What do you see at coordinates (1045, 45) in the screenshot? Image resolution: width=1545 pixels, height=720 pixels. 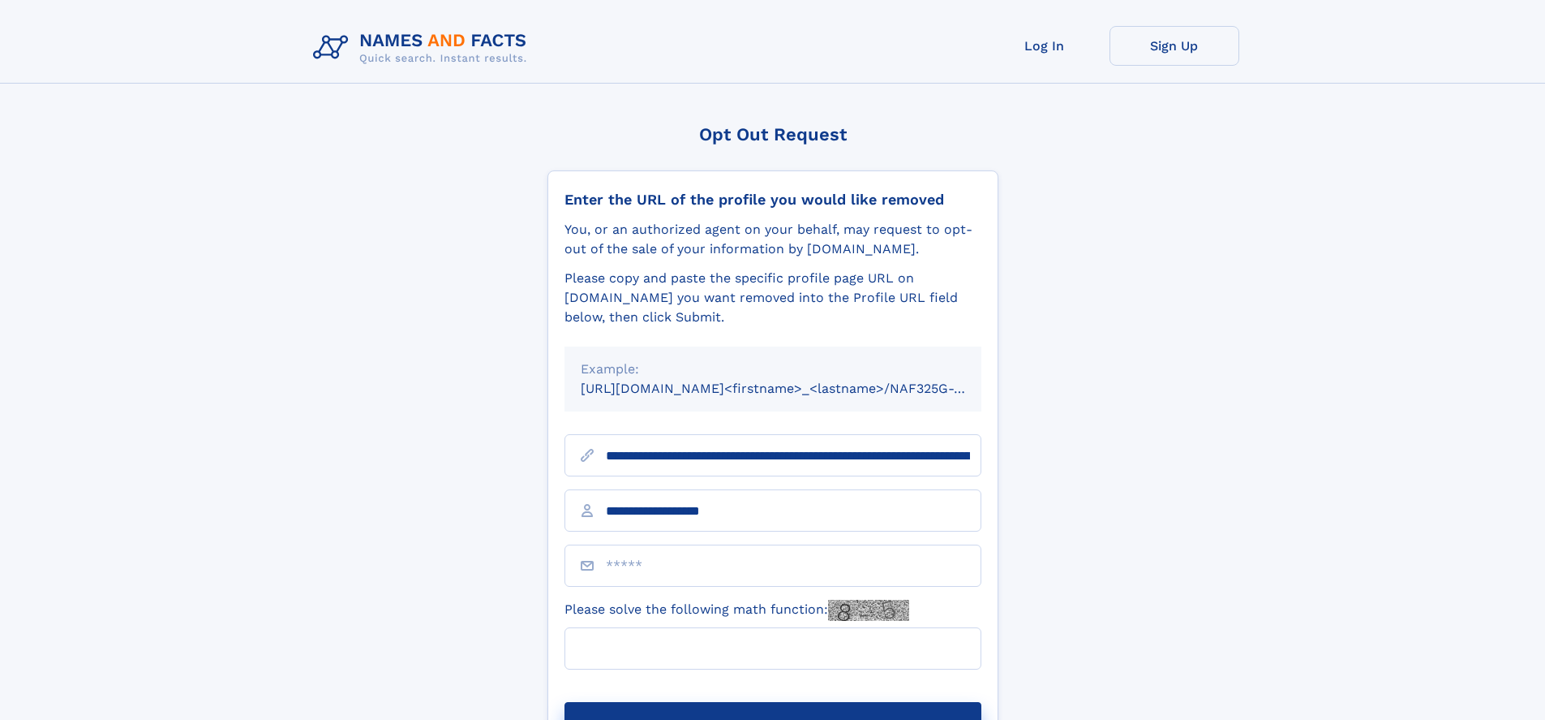 I see `a: Log In` at bounding box center [1045, 45].